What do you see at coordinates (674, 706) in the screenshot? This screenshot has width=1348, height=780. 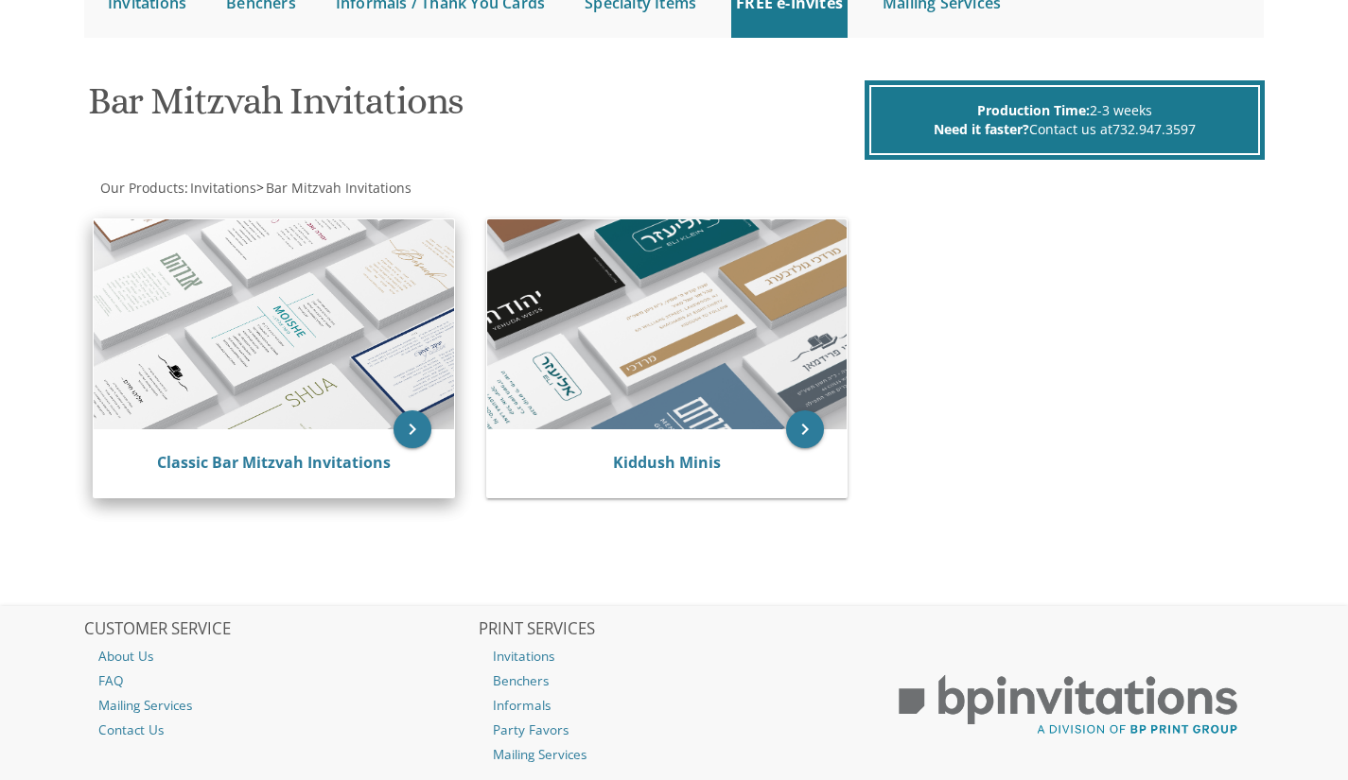 I see `a: Informals` at bounding box center [674, 706].